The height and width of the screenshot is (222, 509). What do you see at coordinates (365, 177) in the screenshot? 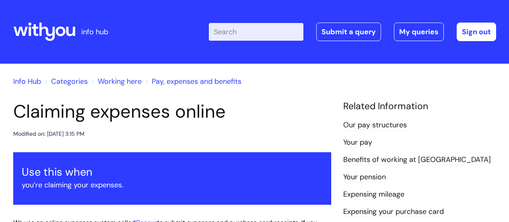
I see `a: Your pension` at bounding box center [365, 177].